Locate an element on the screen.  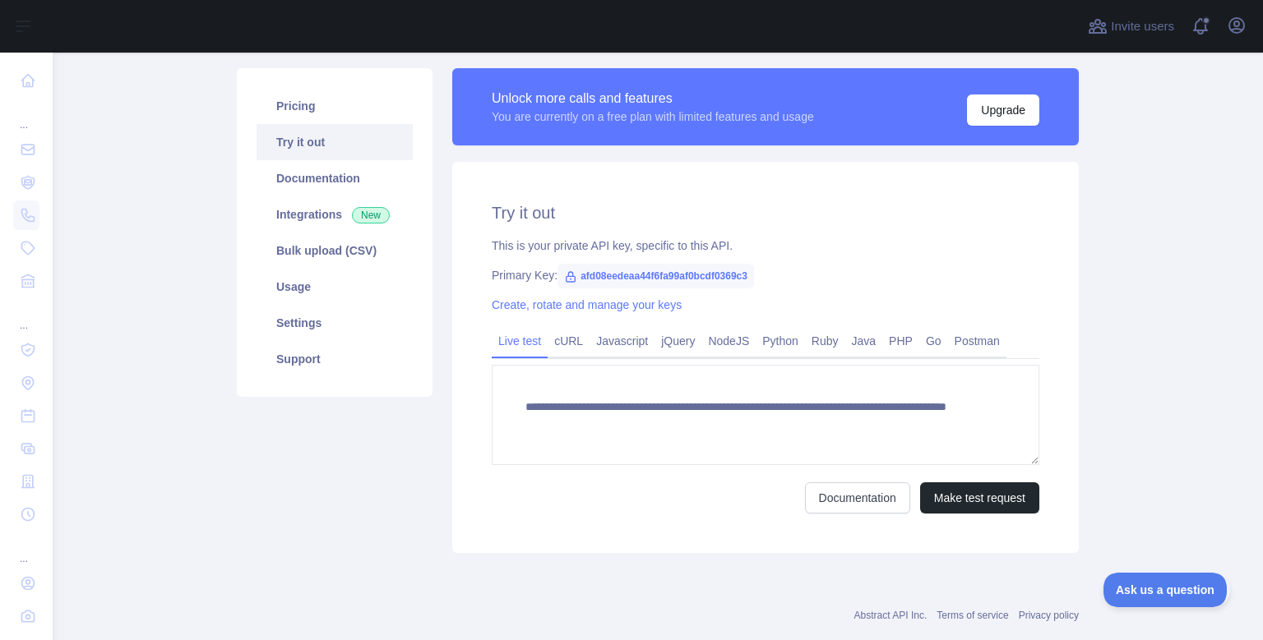
a: Settings is located at coordinates (335, 323).